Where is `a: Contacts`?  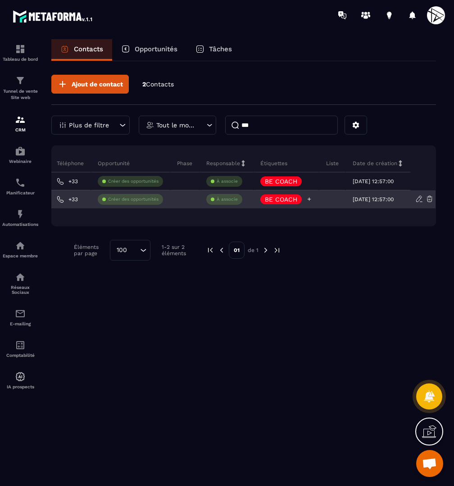 a: Contacts is located at coordinates (82, 50).